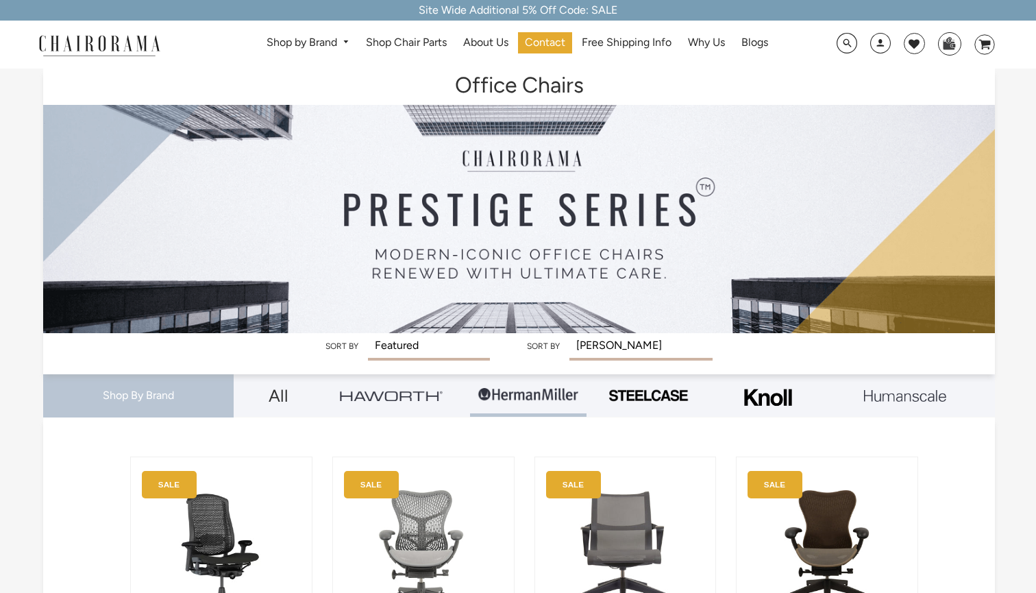  What do you see at coordinates (406, 42) in the screenshot?
I see `a: Shop Chair Parts` at bounding box center [406, 42].